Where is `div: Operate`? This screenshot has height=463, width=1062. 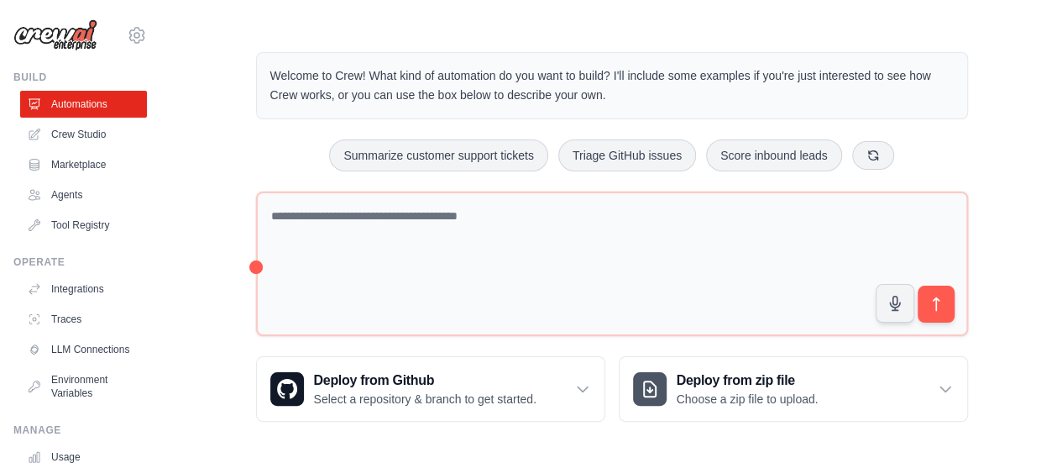
div: Operate is located at coordinates (80, 262).